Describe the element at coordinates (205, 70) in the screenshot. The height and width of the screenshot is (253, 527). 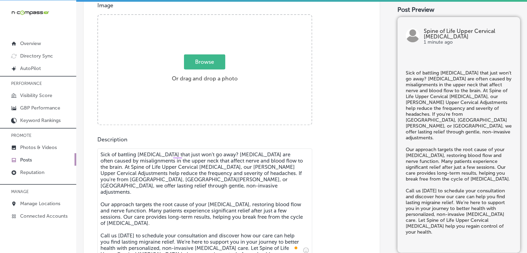
I see `label: Or drag and drop a photo` at that location.